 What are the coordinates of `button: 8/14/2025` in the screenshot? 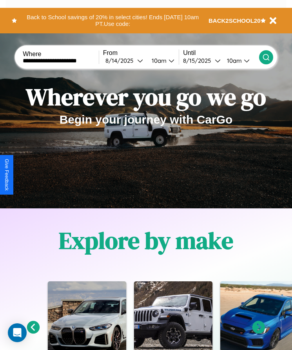 It's located at (124, 60).